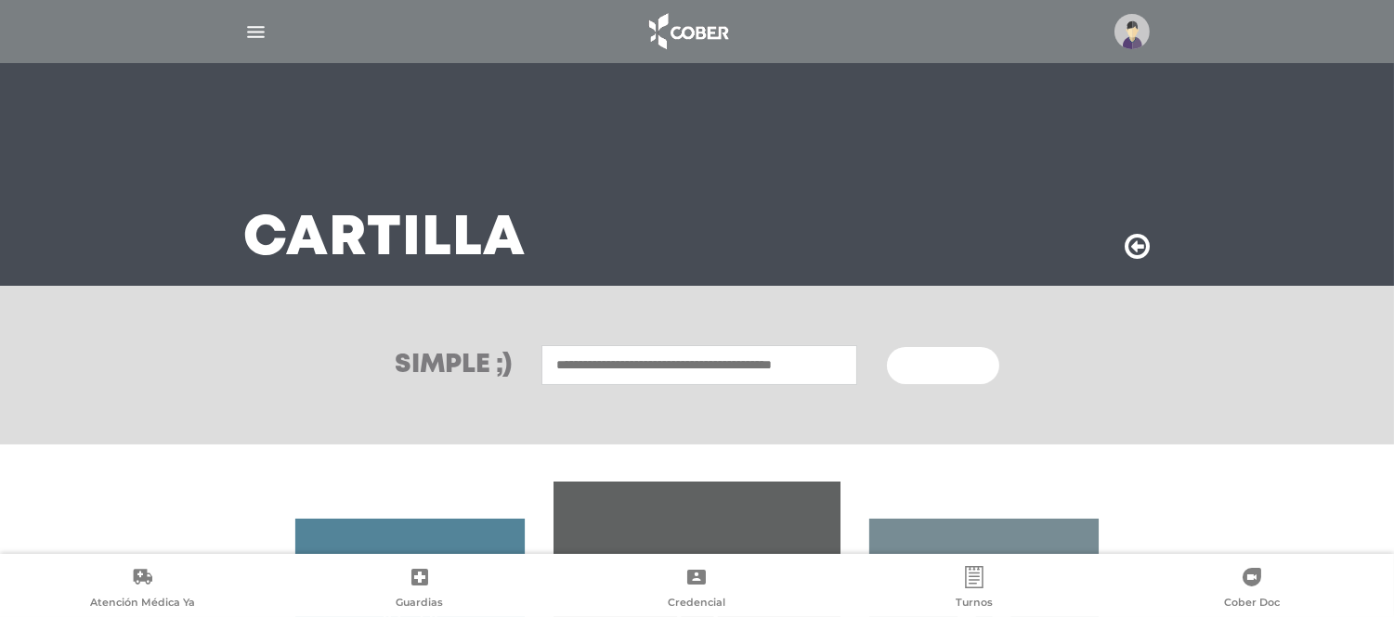 This screenshot has width=1394, height=617. I want to click on a: Atención Médica Ya, so click(142, 590).